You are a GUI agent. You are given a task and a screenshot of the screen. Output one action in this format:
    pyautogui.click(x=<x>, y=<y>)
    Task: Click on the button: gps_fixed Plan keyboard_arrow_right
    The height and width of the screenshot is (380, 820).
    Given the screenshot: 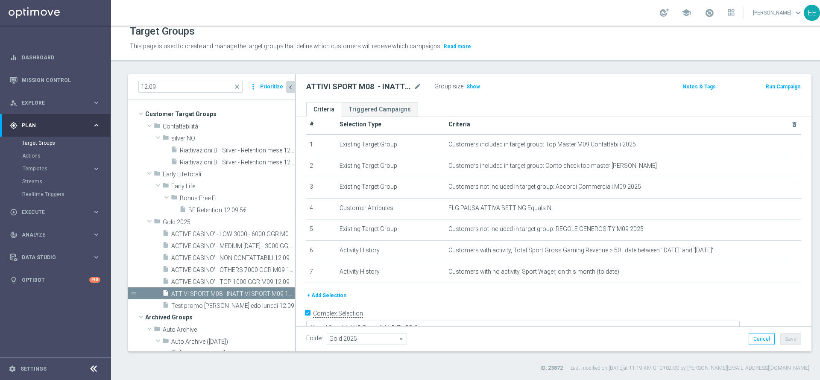 What is the action you would take?
    pyautogui.click(x=55, y=126)
    